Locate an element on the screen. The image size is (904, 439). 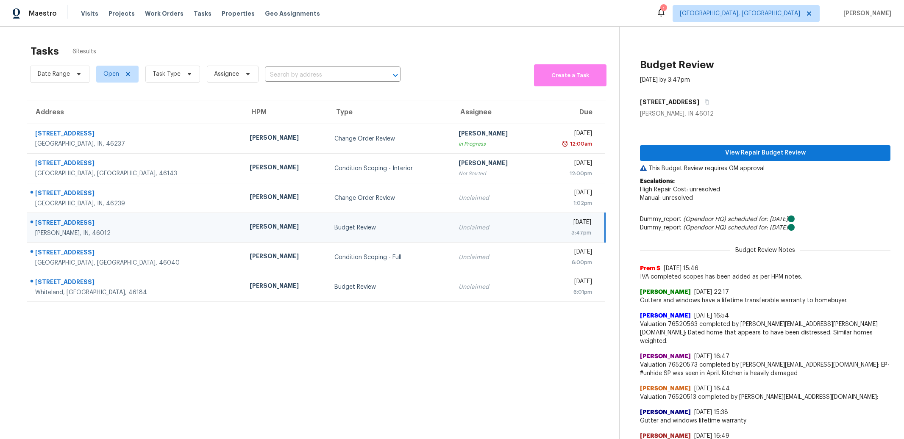
span: High Repair Cost: unresolved is located at coordinates (680, 190).